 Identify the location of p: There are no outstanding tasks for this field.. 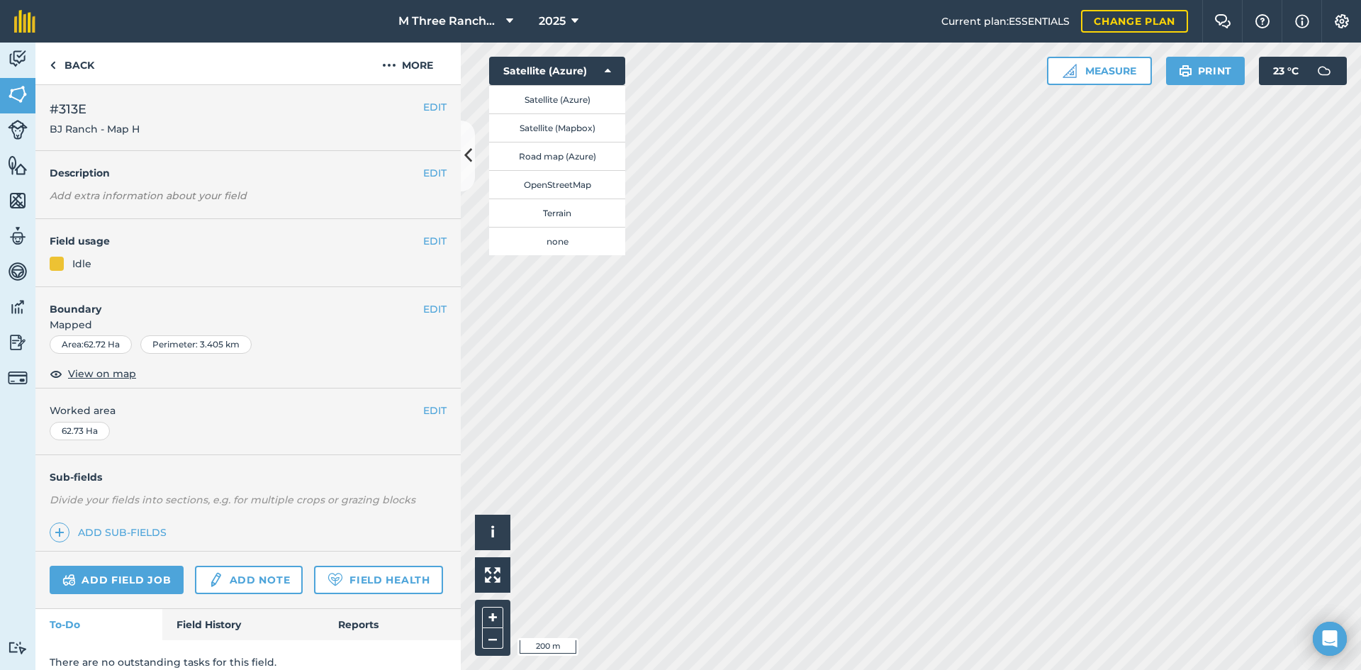
(248, 662).